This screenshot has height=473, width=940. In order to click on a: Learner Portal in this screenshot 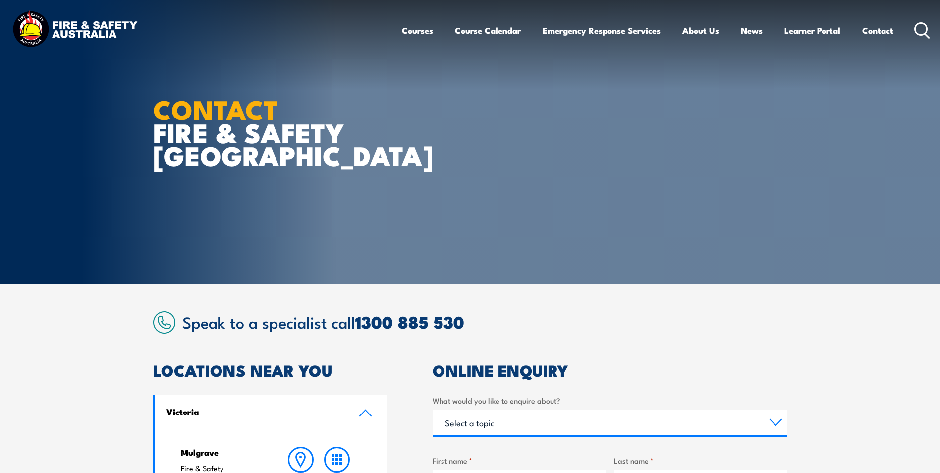, I will do `click(812, 30)`.